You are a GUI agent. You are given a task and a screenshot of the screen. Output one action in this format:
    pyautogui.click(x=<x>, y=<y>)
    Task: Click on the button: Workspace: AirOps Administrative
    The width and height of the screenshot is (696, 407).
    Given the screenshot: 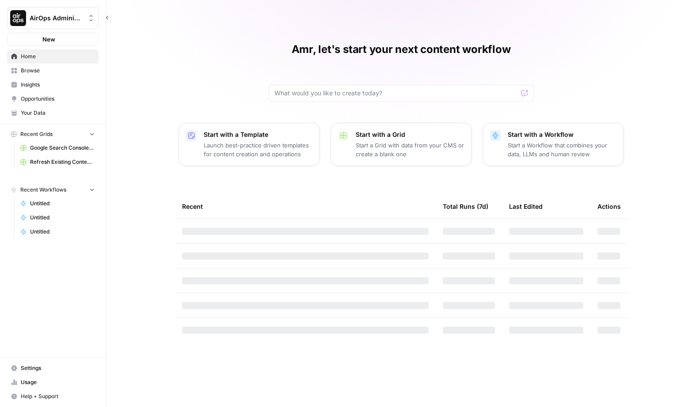 What is the action you would take?
    pyautogui.click(x=53, y=18)
    